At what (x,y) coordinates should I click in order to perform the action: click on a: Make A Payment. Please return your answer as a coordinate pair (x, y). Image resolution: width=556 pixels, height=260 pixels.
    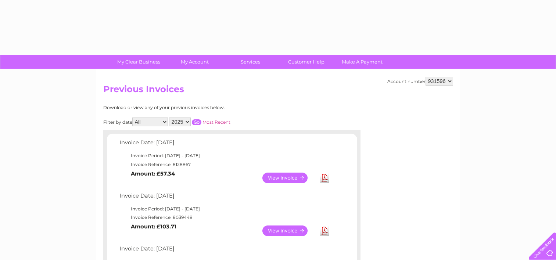
    Looking at the image, I should click on (362, 62).